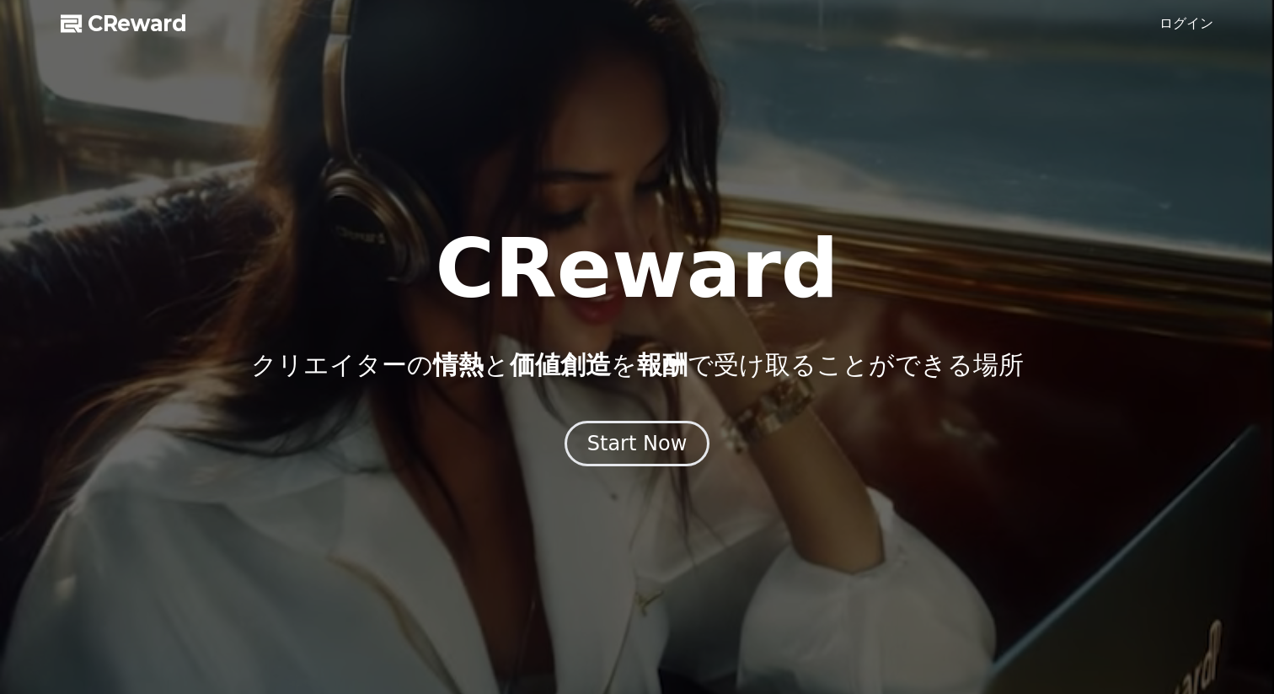 This screenshot has height=694, width=1274. What do you see at coordinates (1187, 24) in the screenshot?
I see `a: ログイン` at bounding box center [1187, 24].